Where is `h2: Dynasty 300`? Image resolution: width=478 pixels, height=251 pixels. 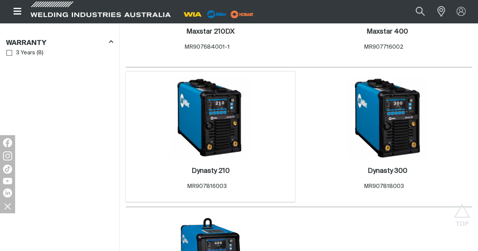 h2: Dynasty 300 is located at coordinates (387, 171).